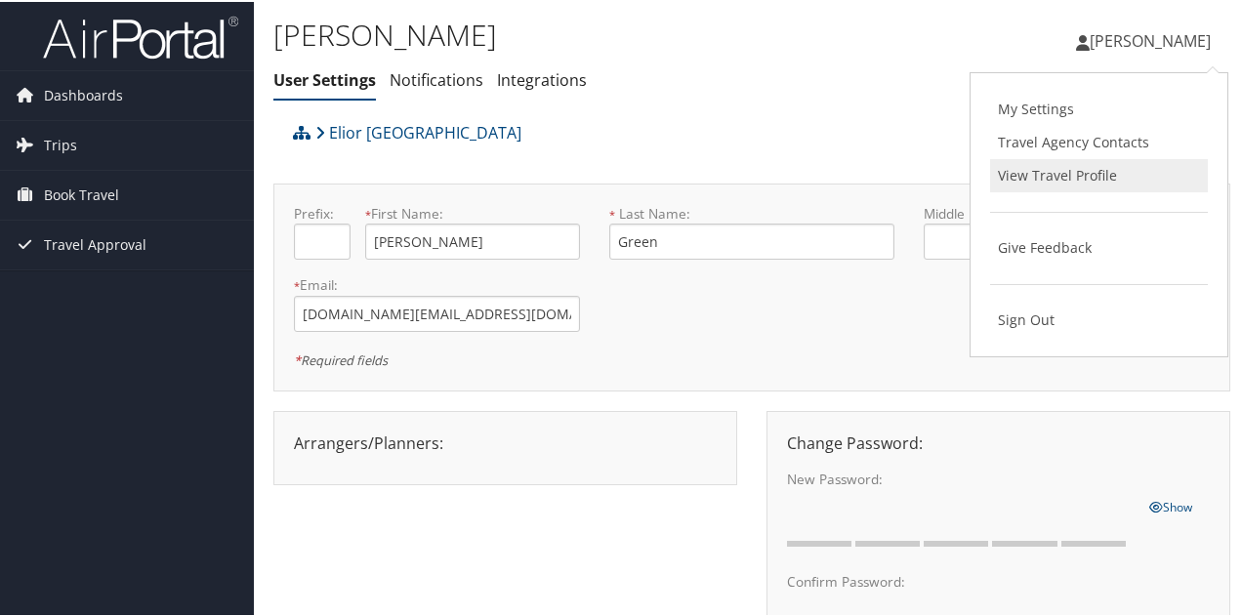 This screenshot has width=1242, height=616. What do you see at coordinates (1171, 505) in the screenshot?
I see `span: Show` at bounding box center [1171, 505].